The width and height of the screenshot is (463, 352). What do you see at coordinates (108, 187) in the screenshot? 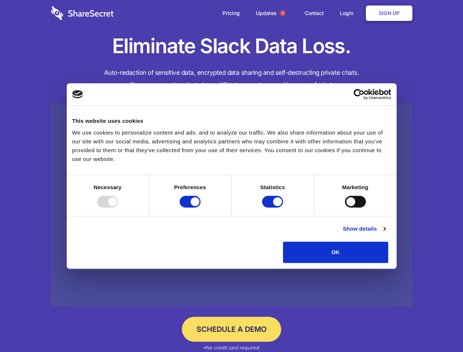
I see `strong: Necessary` at bounding box center [108, 187].